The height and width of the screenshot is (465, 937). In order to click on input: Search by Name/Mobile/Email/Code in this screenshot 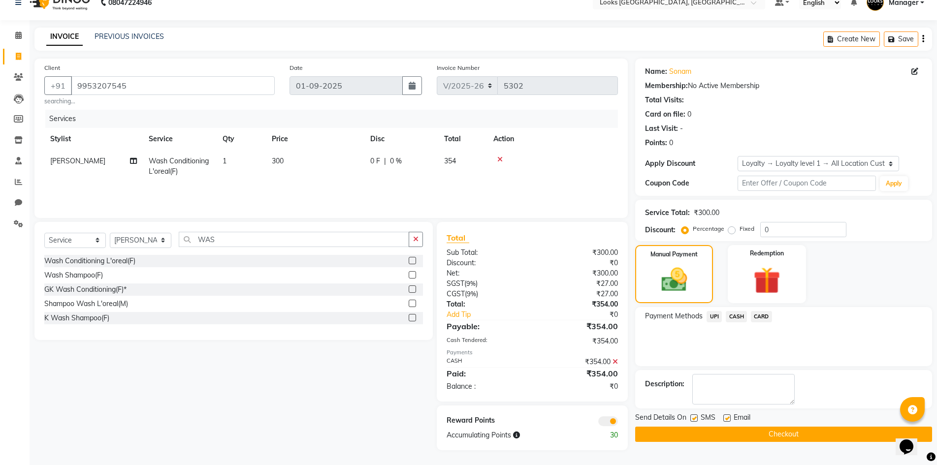, I will do `click(173, 86)`.